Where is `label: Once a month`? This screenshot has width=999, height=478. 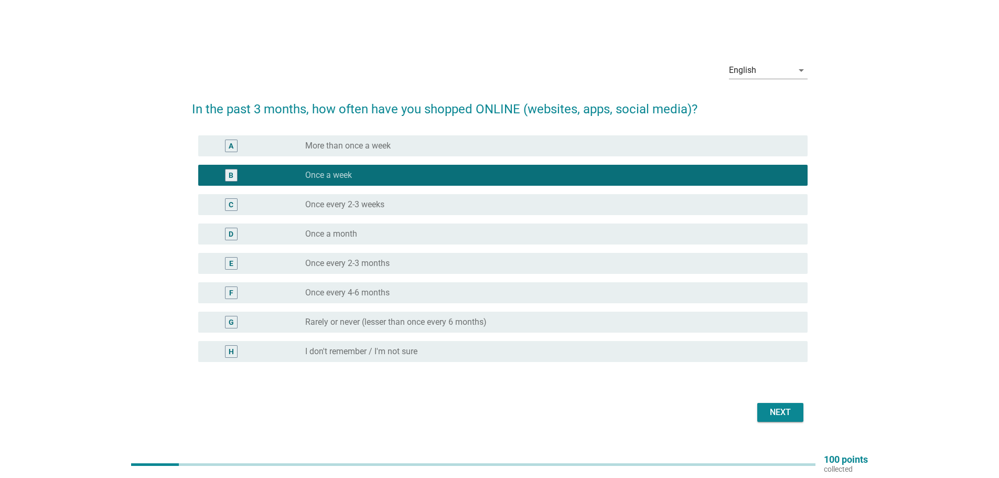
label: Once a month is located at coordinates (331, 234).